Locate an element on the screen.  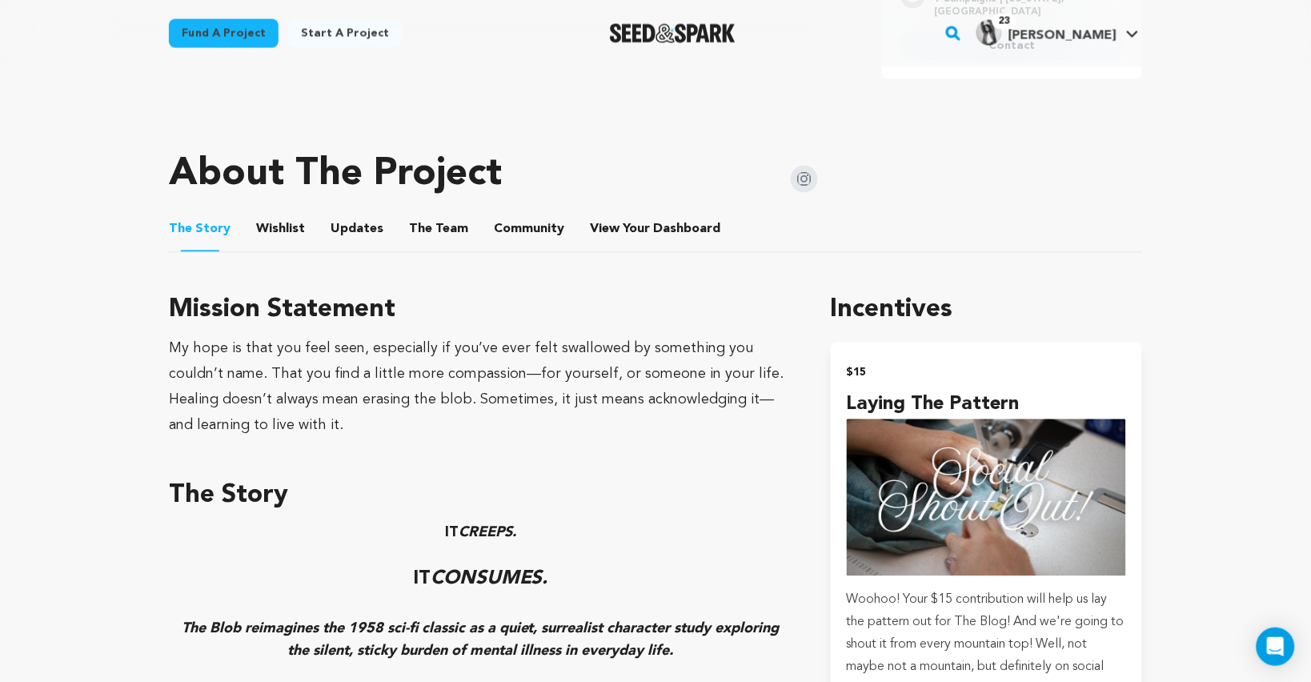
h3: IT is located at coordinates (480, 533).